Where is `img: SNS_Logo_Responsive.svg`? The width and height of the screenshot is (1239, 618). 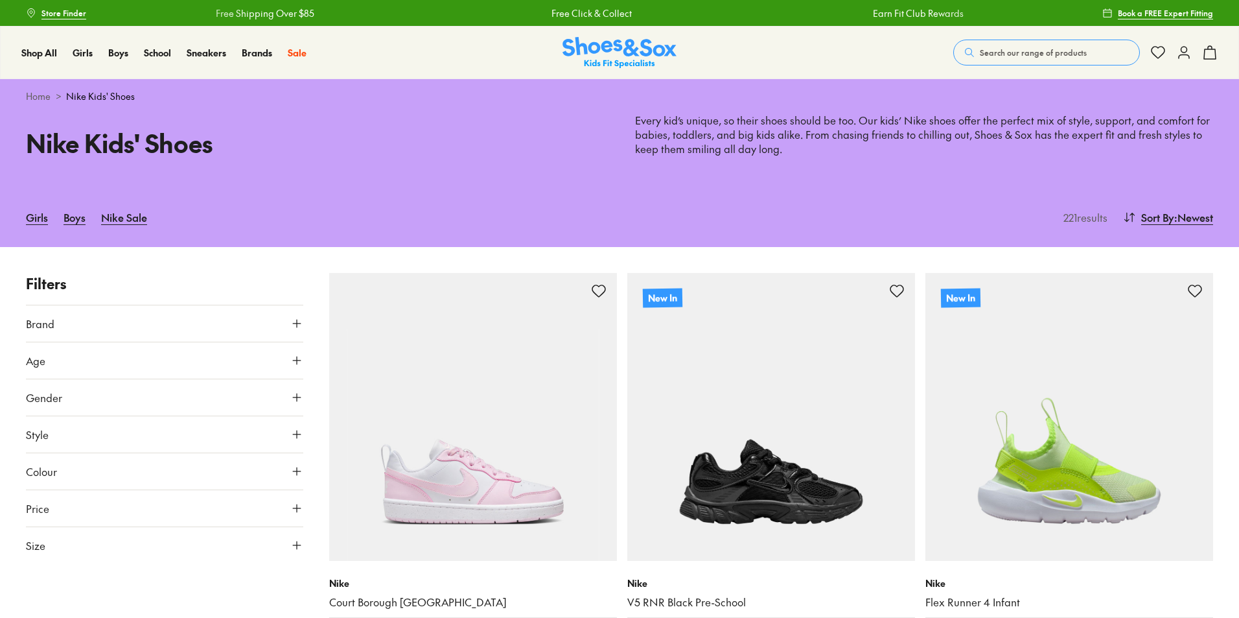 img: SNS_Logo_Responsive.svg is located at coordinates (620, 53).